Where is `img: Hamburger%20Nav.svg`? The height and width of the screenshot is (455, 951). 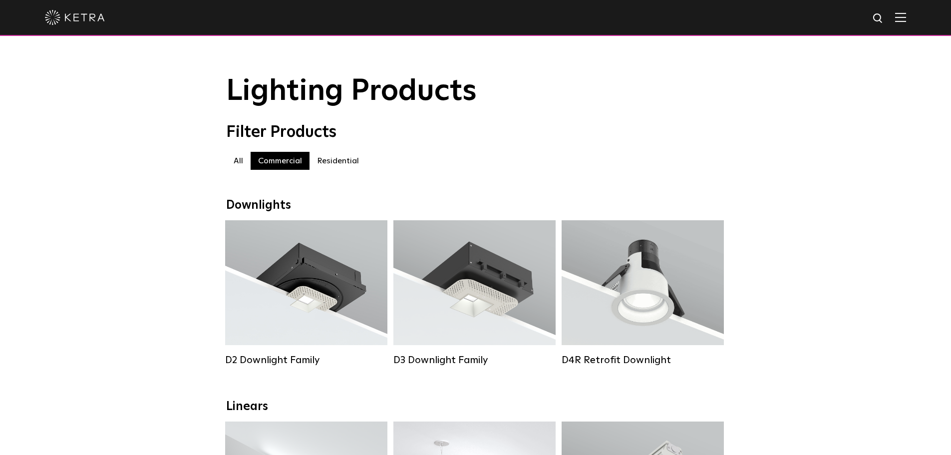 img: Hamburger%20Nav.svg is located at coordinates (901, 17).